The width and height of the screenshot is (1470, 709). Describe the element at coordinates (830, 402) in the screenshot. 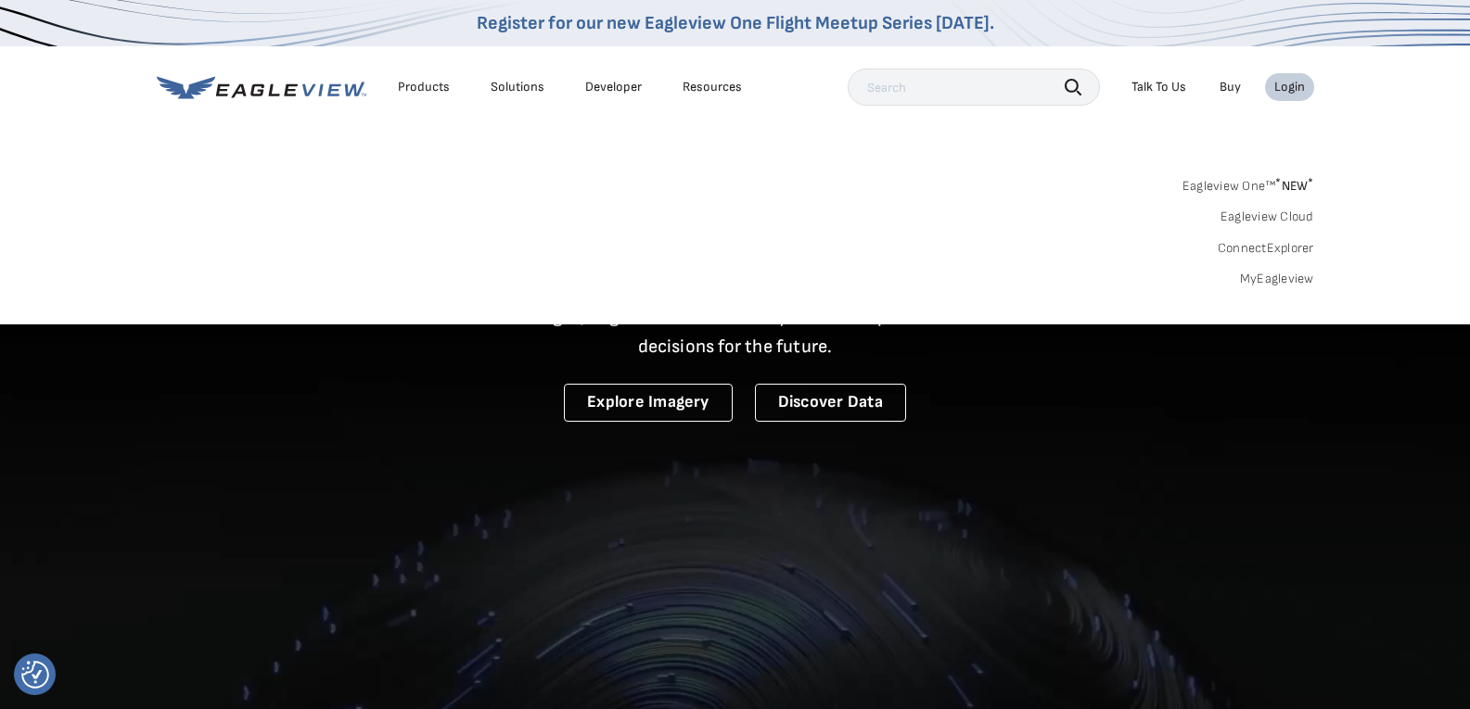

I see `a: Discover Data` at that location.